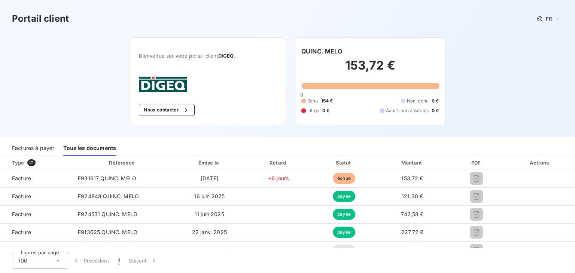 The height and width of the screenshot is (273, 575). Describe the element at coordinates (208, 56) in the screenshot. I see `span: Bienvenue sur votre portail client .` at that location.